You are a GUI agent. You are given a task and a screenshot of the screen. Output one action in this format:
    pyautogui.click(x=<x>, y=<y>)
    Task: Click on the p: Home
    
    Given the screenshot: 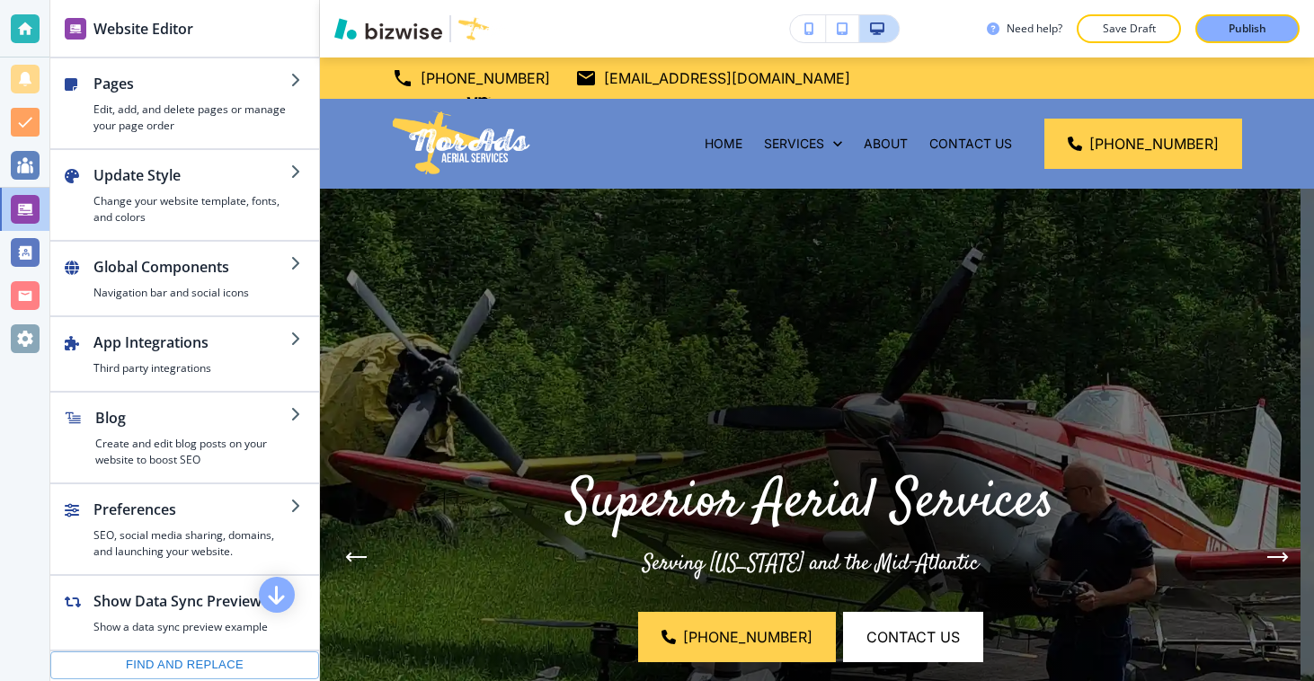 What is the action you would take?
    pyautogui.click(x=723, y=144)
    